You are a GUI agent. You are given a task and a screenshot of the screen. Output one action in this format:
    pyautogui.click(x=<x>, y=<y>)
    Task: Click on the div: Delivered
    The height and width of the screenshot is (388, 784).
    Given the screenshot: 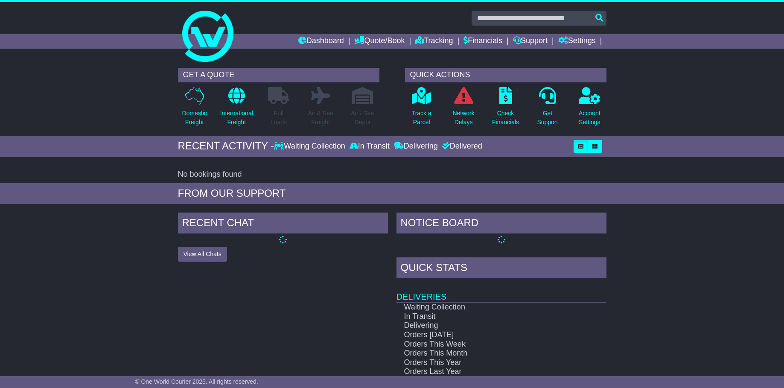 What is the action you would take?
    pyautogui.click(x=461, y=146)
    